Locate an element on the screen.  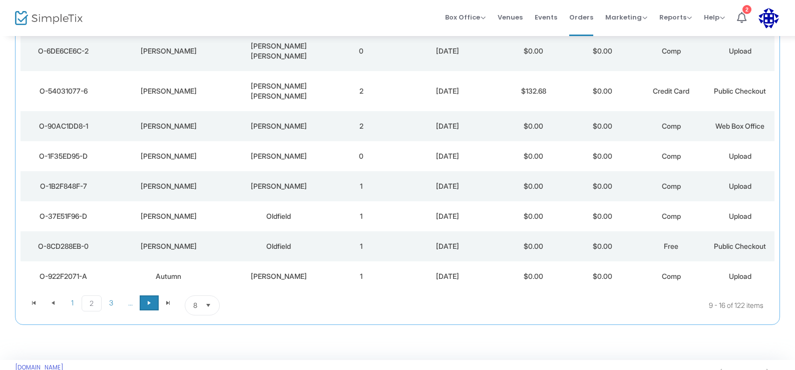
span: Page 4 is located at coordinates (130, 303).